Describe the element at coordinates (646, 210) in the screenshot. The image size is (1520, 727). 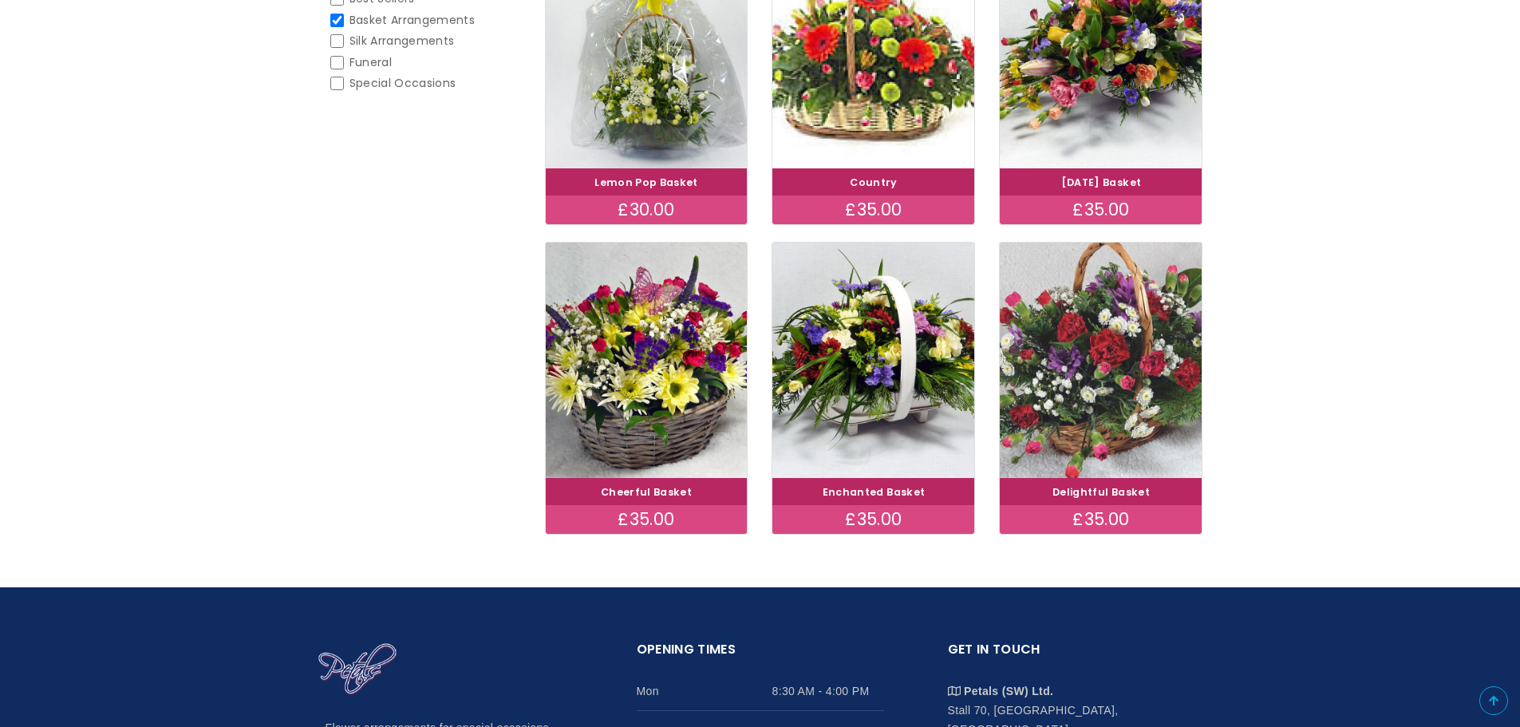
I see `div: £30.00` at that location.